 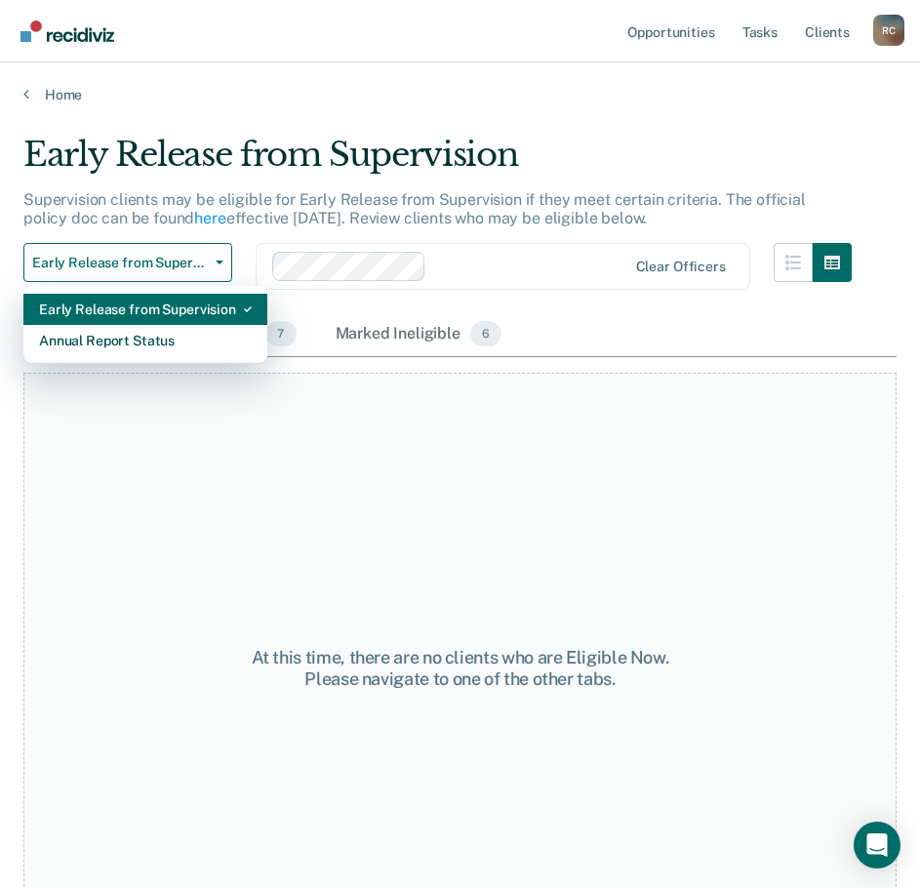 What do you see at coordinates (460, 95) in the screenshot?
I see `a: Home` at bounding box center [460, 95].